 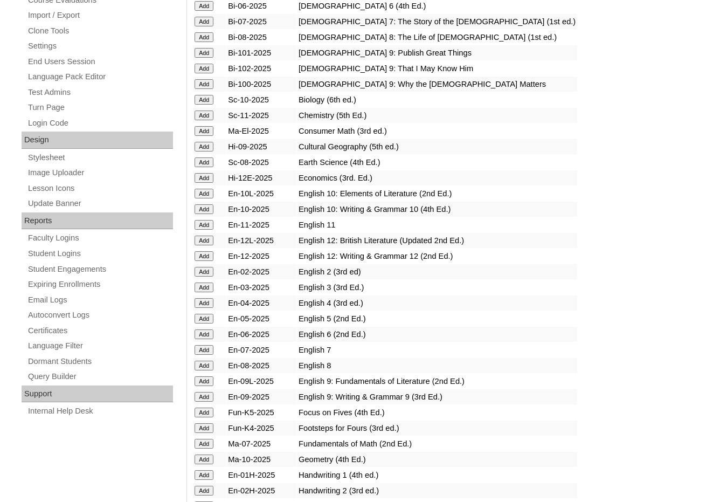 What do you see at coordinates (262, 178) in the screenshot?
I see `td: Hi-12E-2025` at bounding box center [262, 178].